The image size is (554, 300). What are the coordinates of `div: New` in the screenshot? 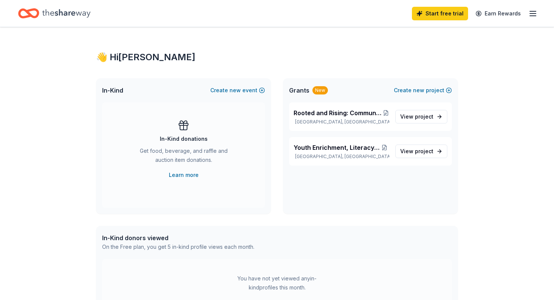 It's located at (320, 90).